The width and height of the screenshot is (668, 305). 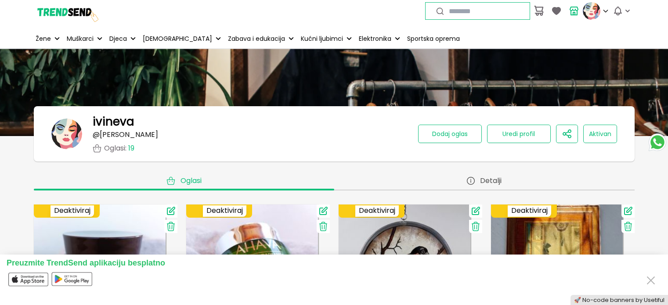 What do you see at coordinates (256, 39) in the screenshot?
I see `p: Zabava i edukacija` at bounding box center [256, 39].